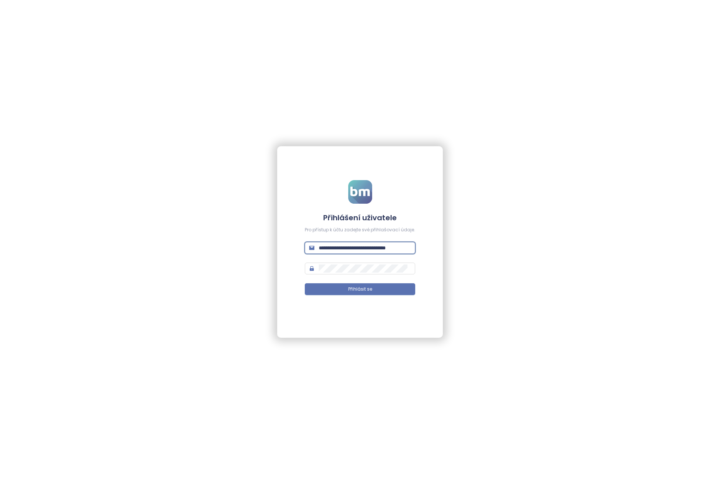 The image size is (720, 484). What do you see at coordinates (312, 248) in the screenshot?
I see `span: pošta` at bounding box center [312, 248].